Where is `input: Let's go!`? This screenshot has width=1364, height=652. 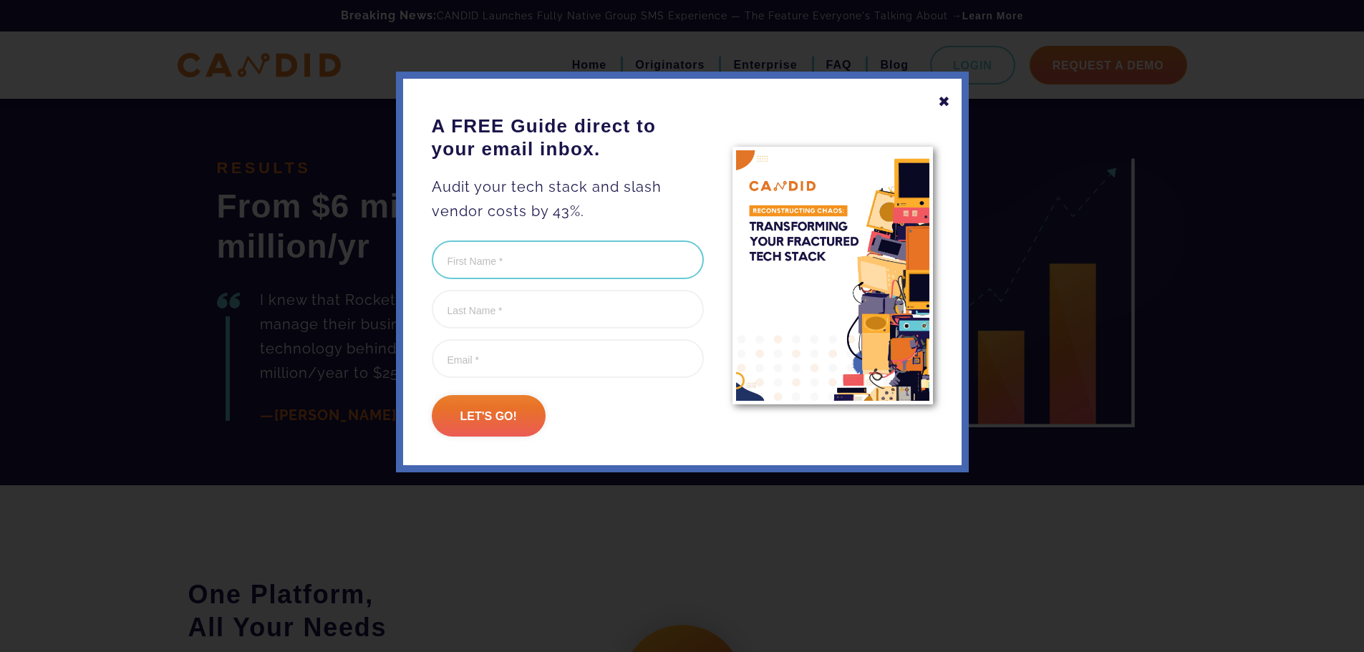 input: Let's go! is located at coordinates (488, 416).